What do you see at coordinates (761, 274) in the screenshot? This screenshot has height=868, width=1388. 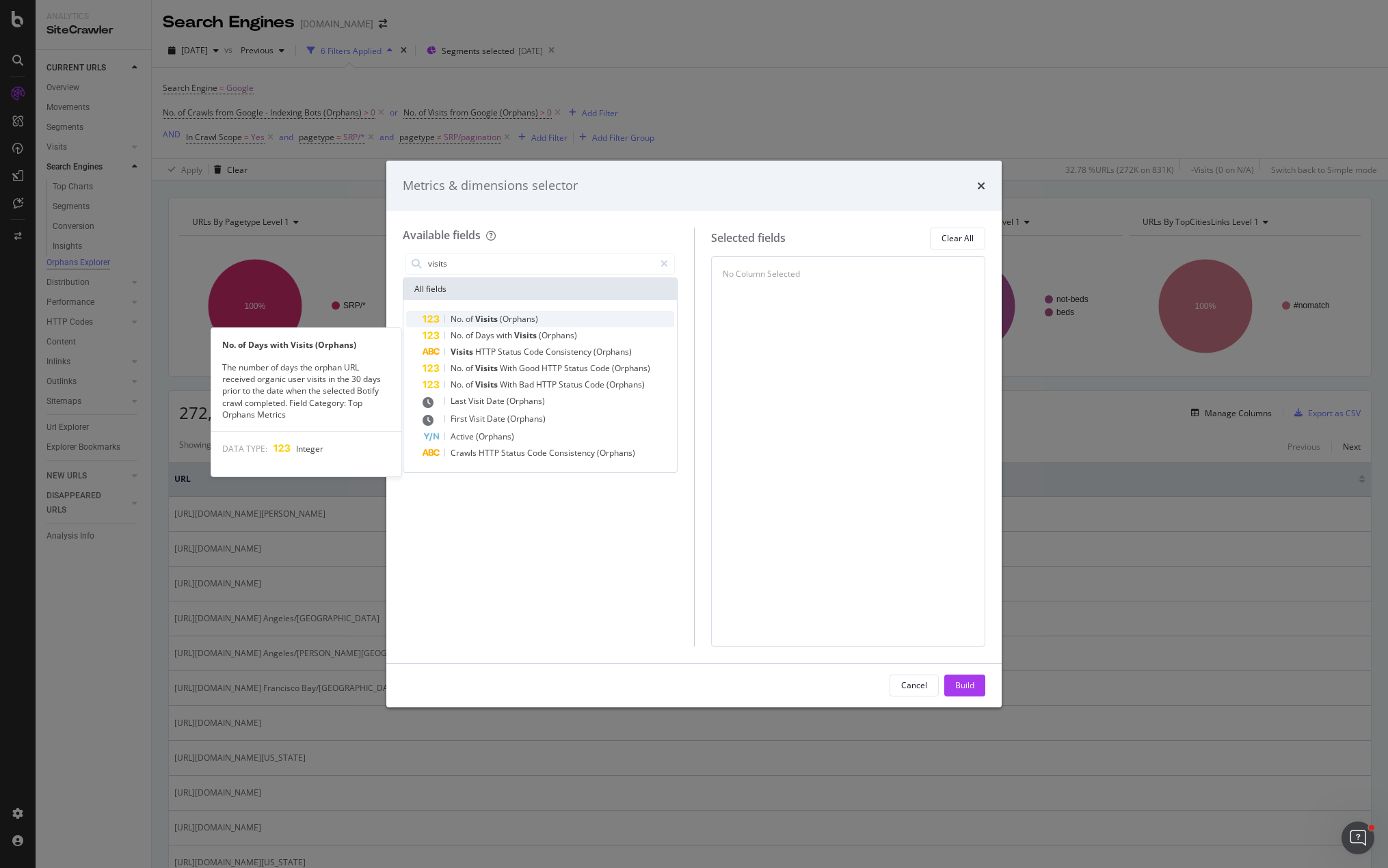 I see `div: No Column Selected` at bounding box center [761, 274].